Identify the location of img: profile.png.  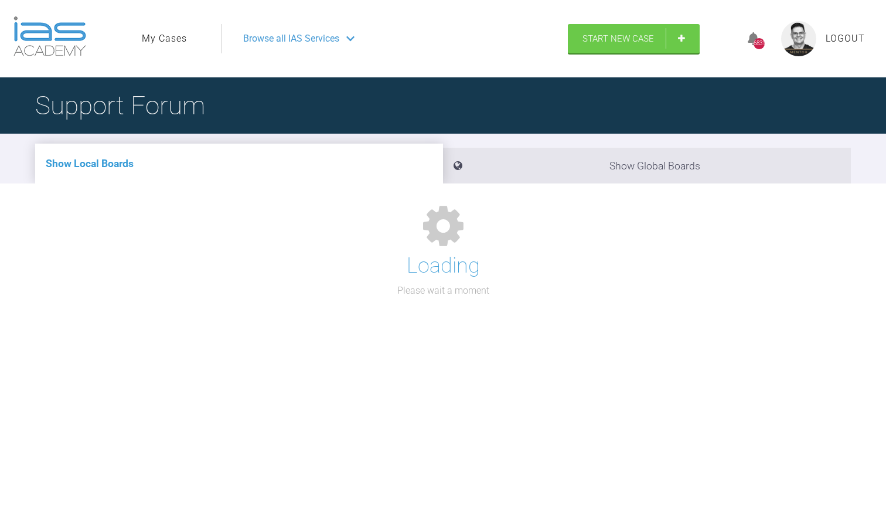
(798, 39).